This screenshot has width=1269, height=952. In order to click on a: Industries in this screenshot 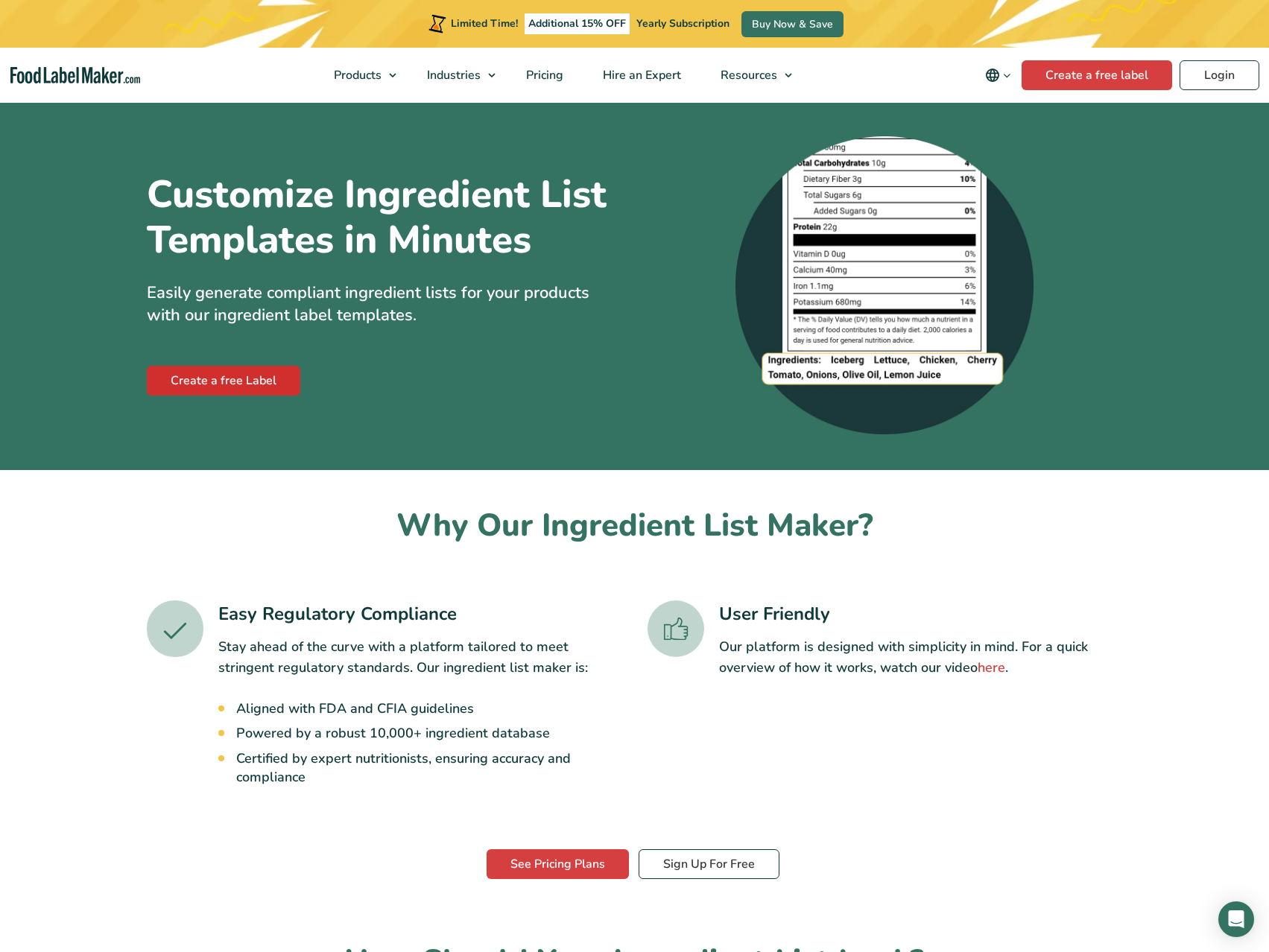, I will do `click(455, 75)`.